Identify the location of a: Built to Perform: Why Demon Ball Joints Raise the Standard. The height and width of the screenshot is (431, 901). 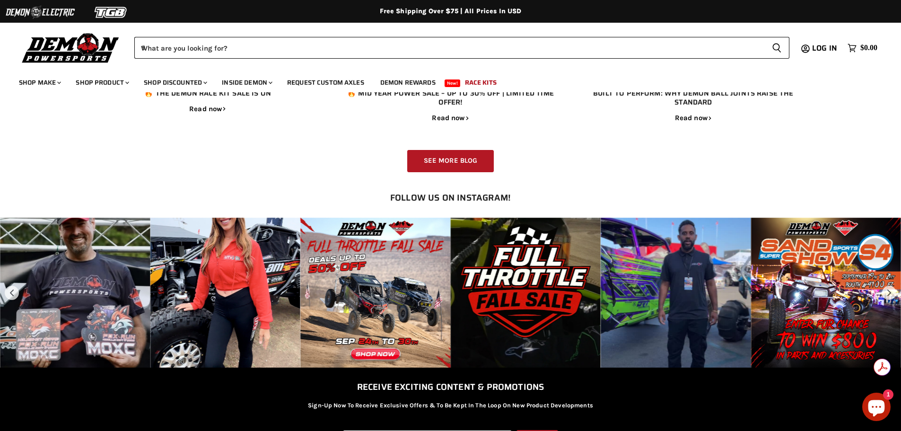
(693, 97).